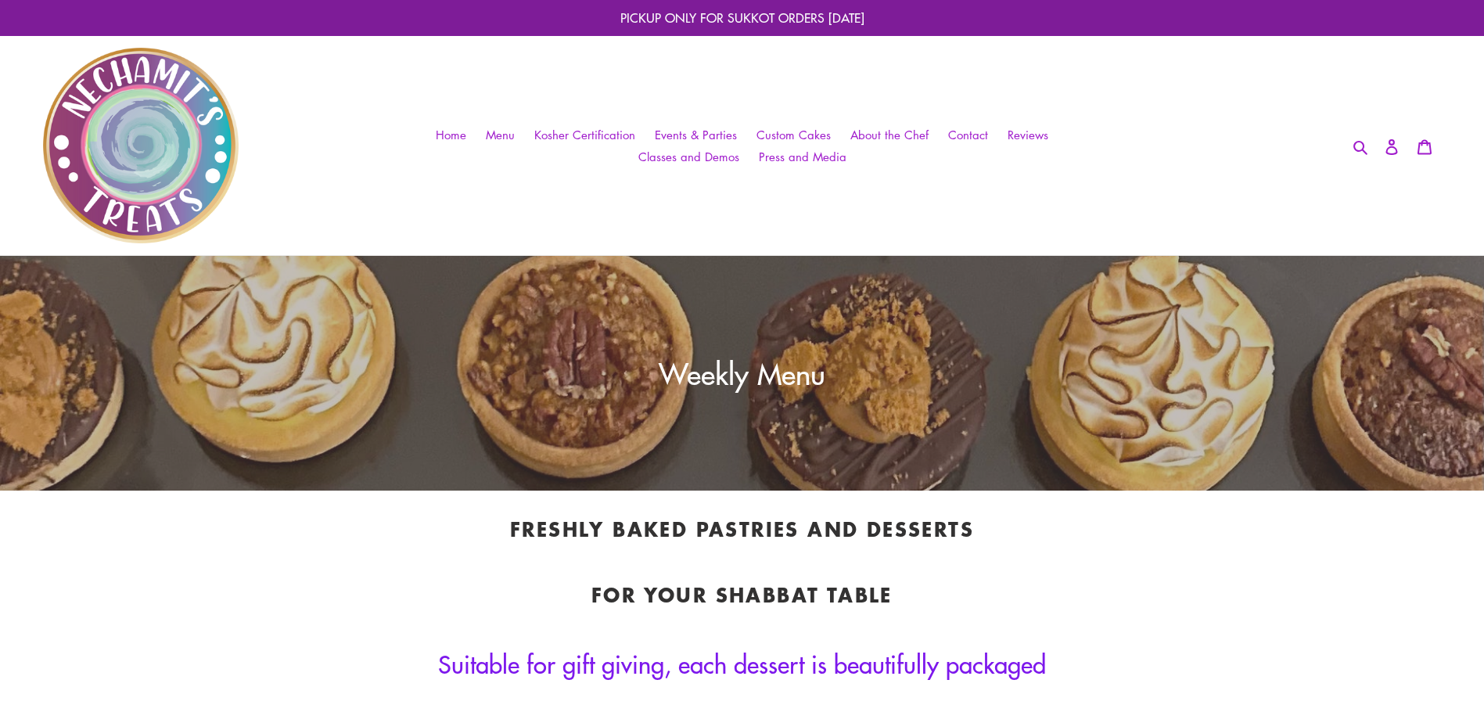  What do you see at coordinates (741, 528) in the screenshot?
I see `strong: Freshly baked pastries and desserts` at bounding box center [741, 528].